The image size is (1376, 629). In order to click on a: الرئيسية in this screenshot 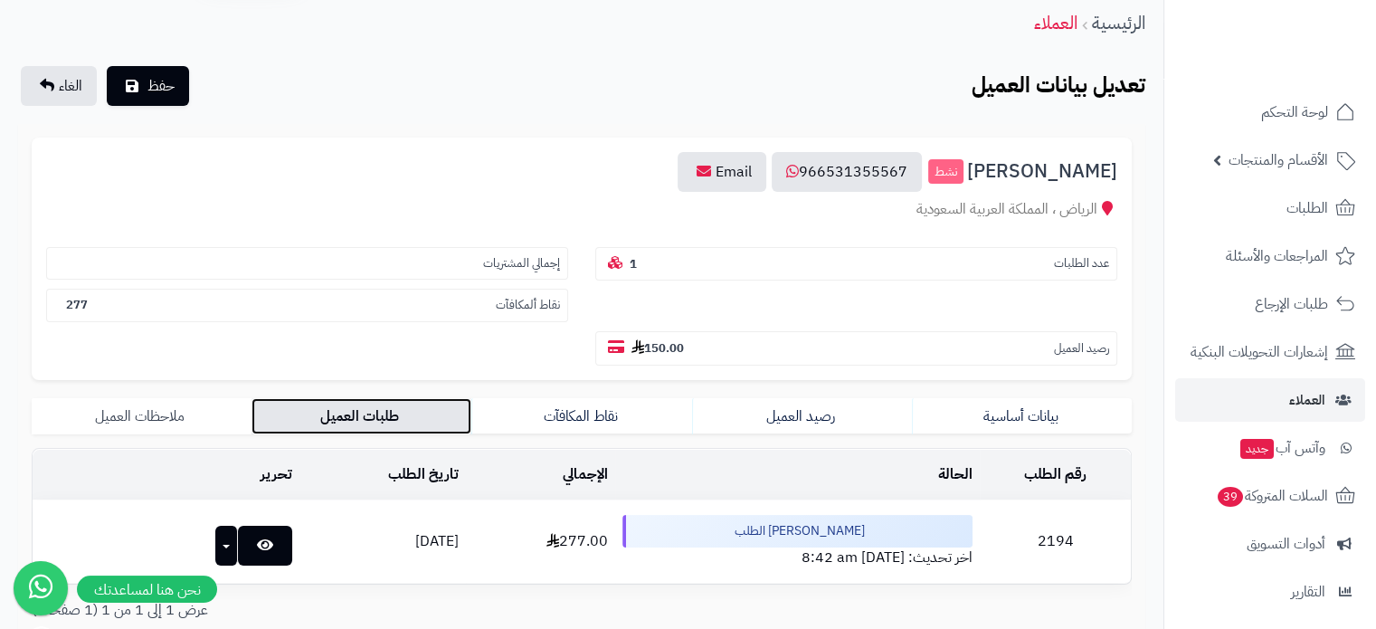, I will do `click(1118, 23)`.